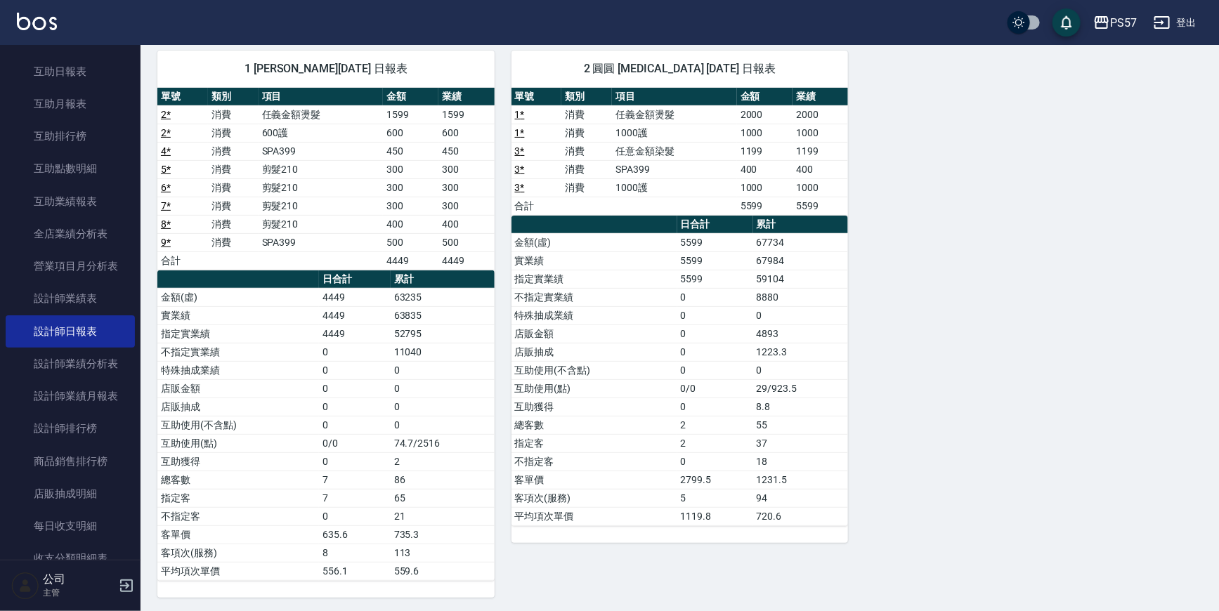 This screenshot has height=611, width=1219. I want to click on img: Person, so click(25, 586).